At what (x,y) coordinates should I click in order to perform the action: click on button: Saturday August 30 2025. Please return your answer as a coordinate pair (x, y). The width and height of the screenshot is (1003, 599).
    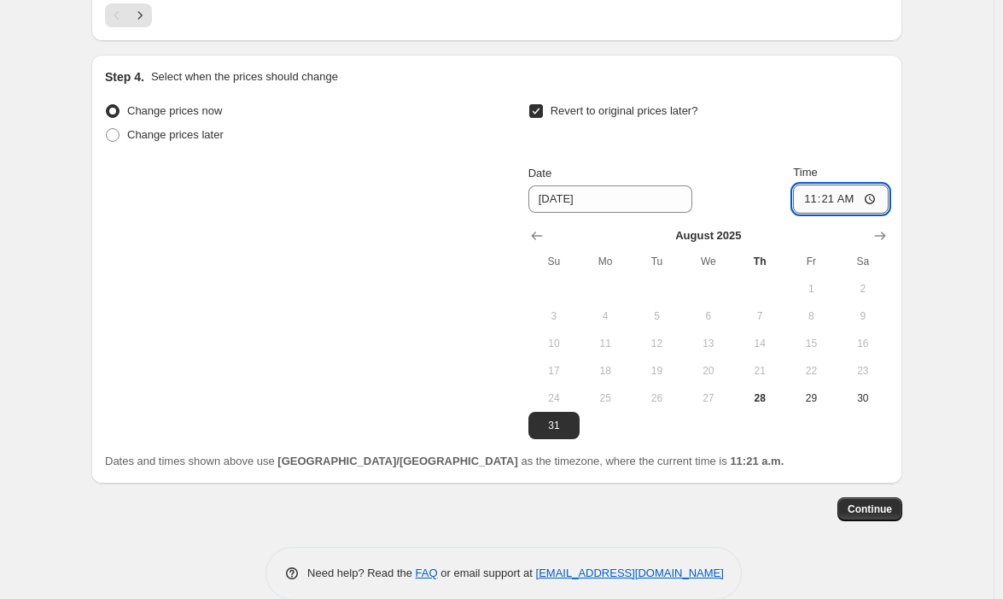
    Looking at the image, I should click on (863, 398).